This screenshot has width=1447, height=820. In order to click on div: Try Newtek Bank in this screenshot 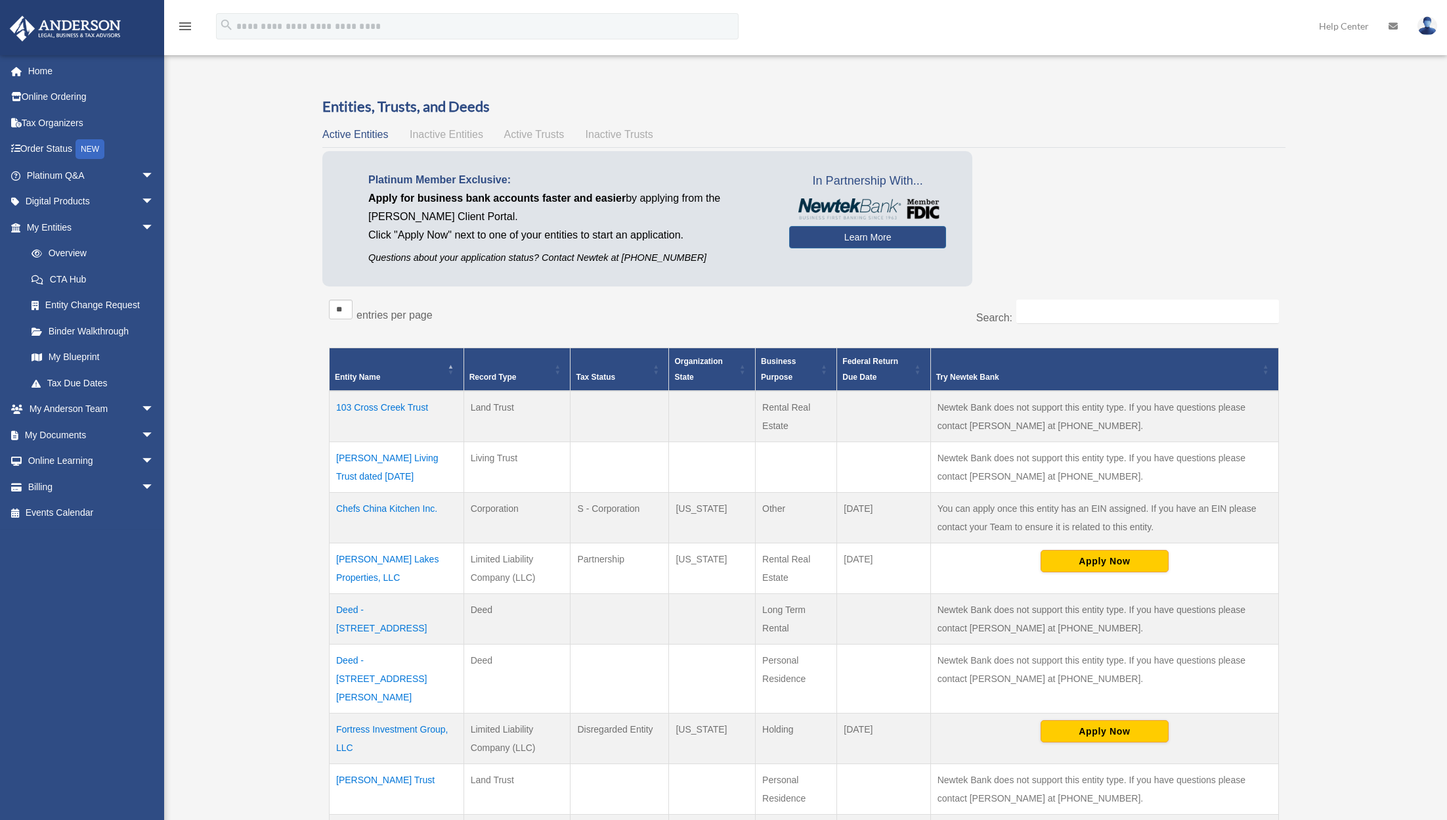, I will do `click(1097, 377)`.